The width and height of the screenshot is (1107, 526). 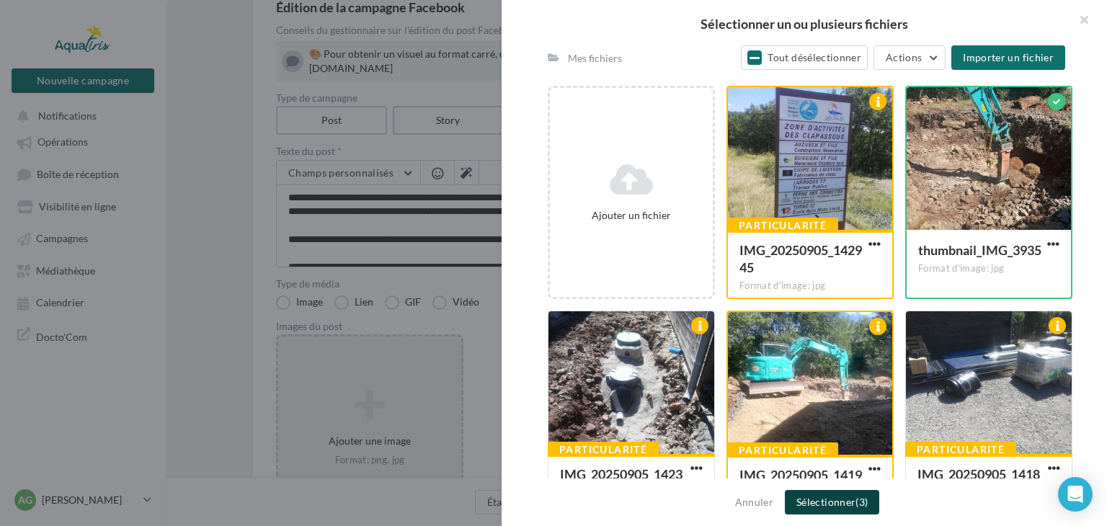 I want to click on button: Sélectionner(3), so click(x=831, y=502).